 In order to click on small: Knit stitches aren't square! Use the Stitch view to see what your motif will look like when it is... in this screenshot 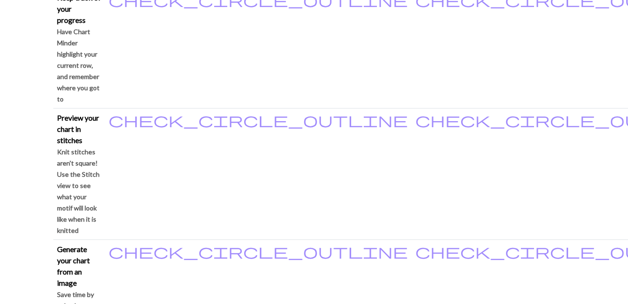, I will do `click(78, 191)`.